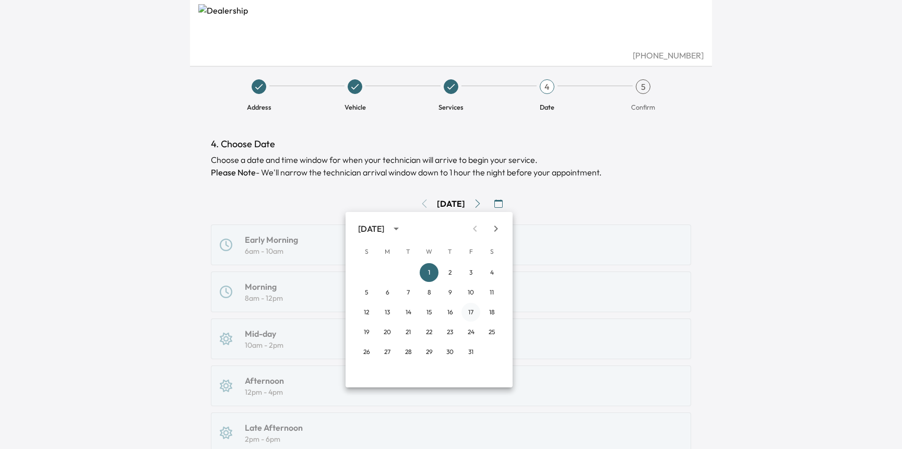 The height and width of the screenshot is (449, 902). I want to click on span: Saturday, so click(492, 252).